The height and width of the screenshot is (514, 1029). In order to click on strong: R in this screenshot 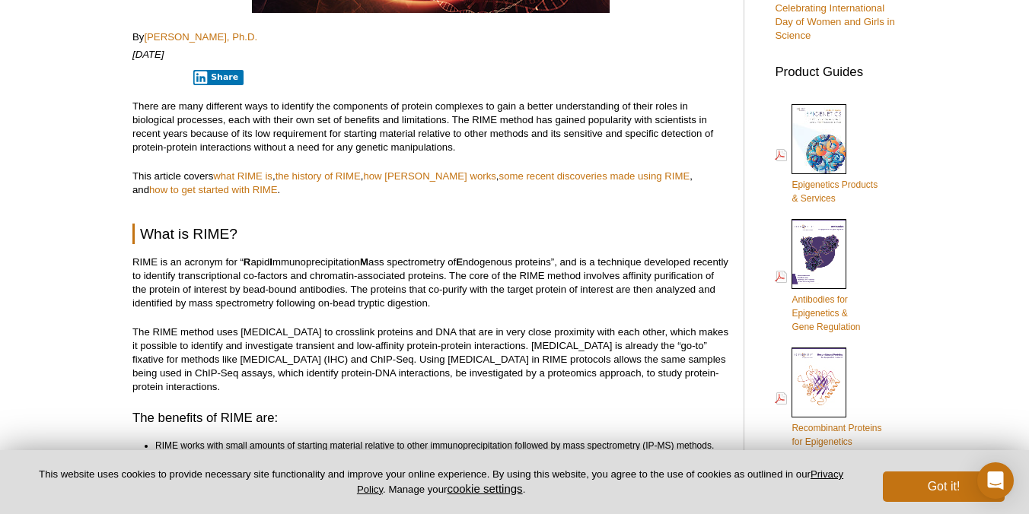, I will do `click(247, 262)`.